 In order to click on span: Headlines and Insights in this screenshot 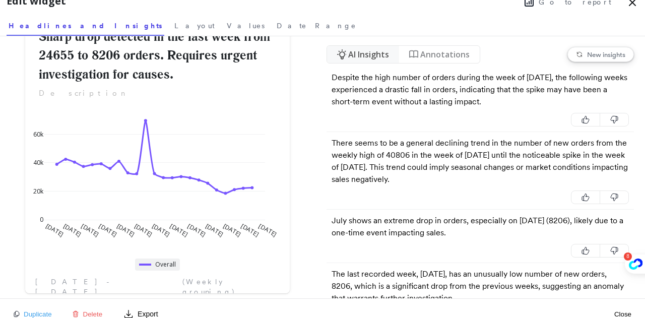, I will do `click(85, 26)`.